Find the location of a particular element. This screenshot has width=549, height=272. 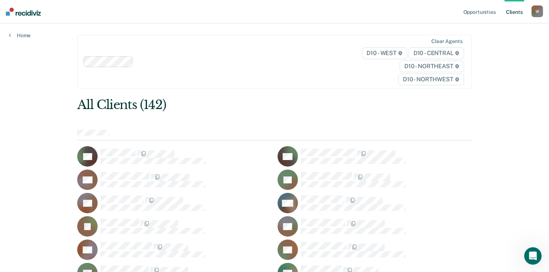

img: Recidiviz is located at coordinates (23, 12).